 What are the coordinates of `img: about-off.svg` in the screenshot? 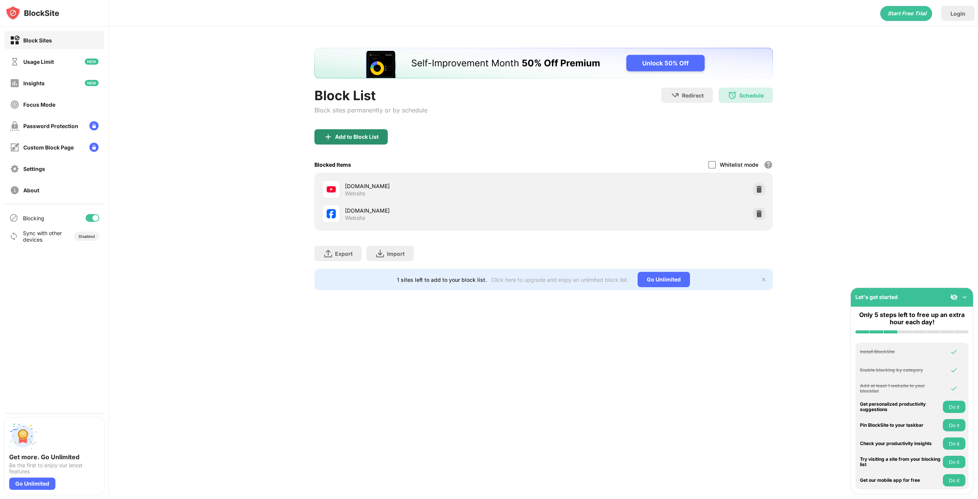 It's located at (15, 190).